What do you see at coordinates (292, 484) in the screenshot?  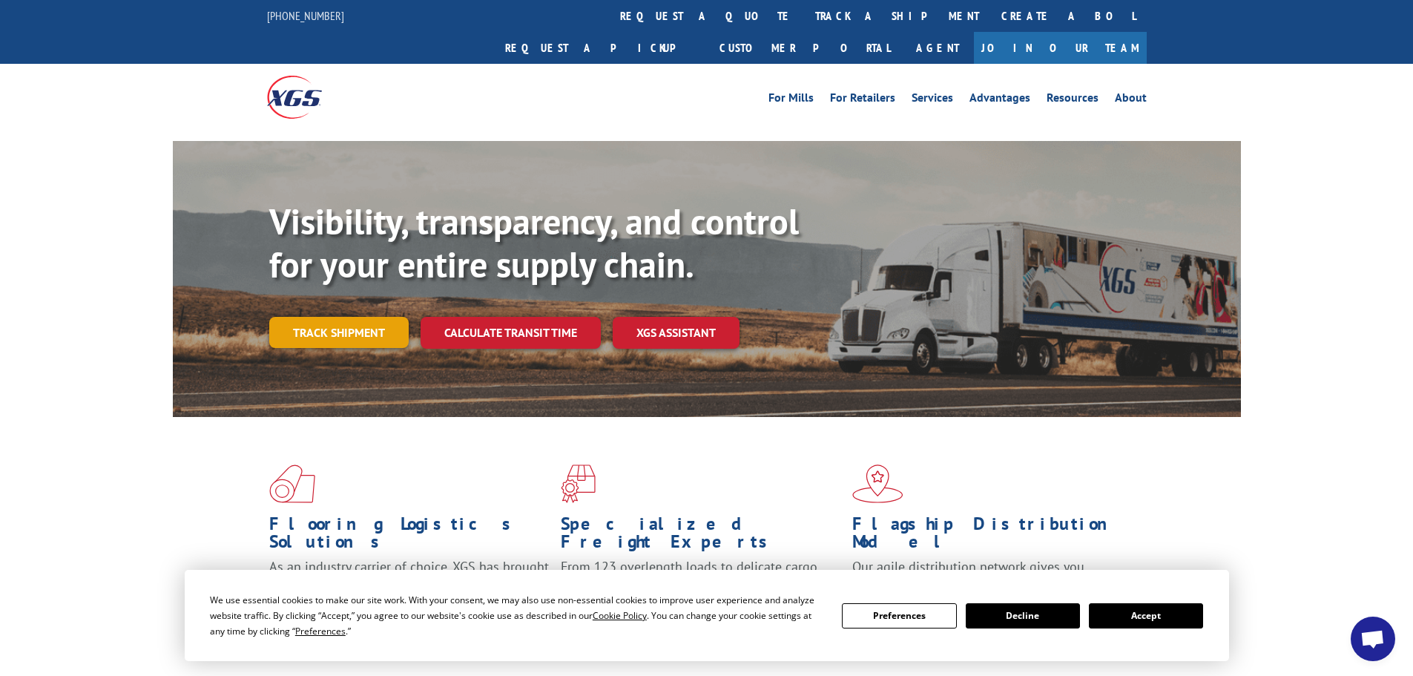 I see `img: xgs-icon-total-supply-chain-intelligence-red` at bounding box center [292, 484].